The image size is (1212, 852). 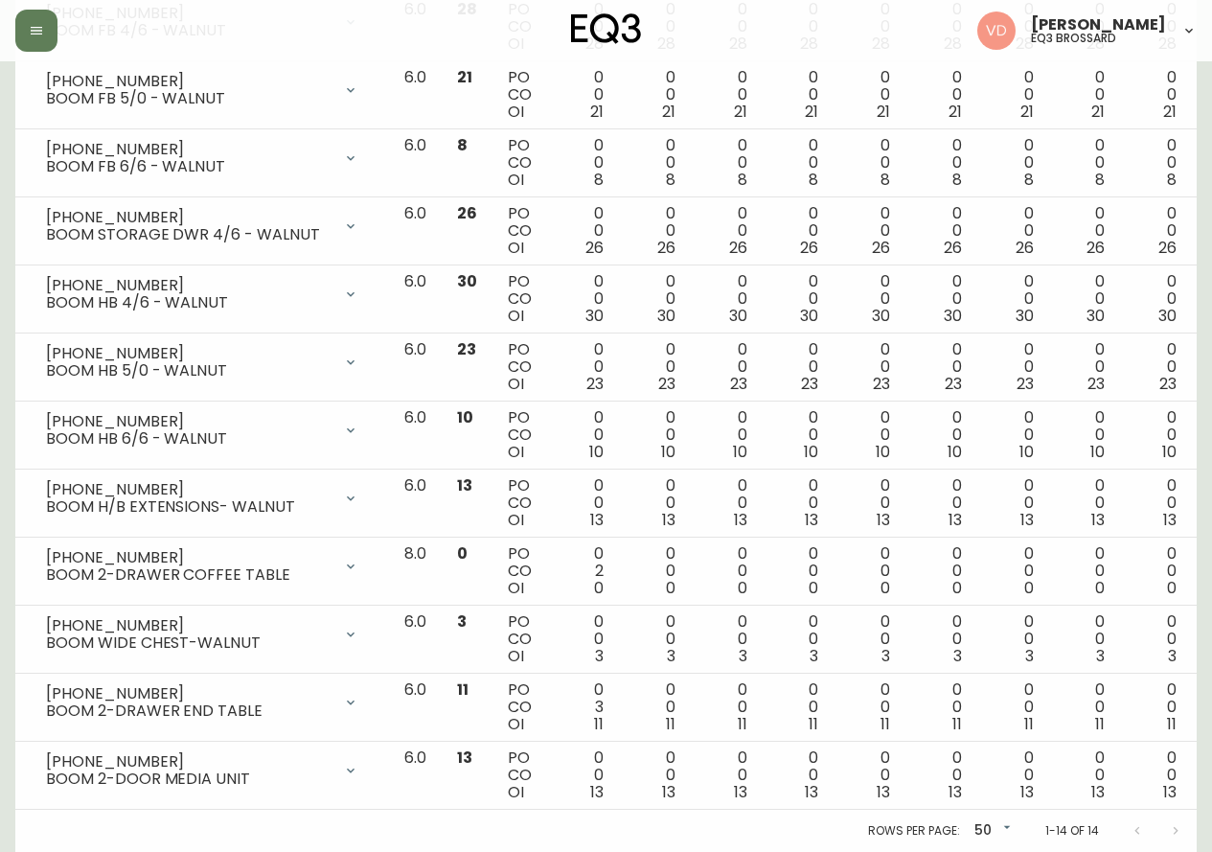 I want to click on div: 50, so click(x=991, y=831).